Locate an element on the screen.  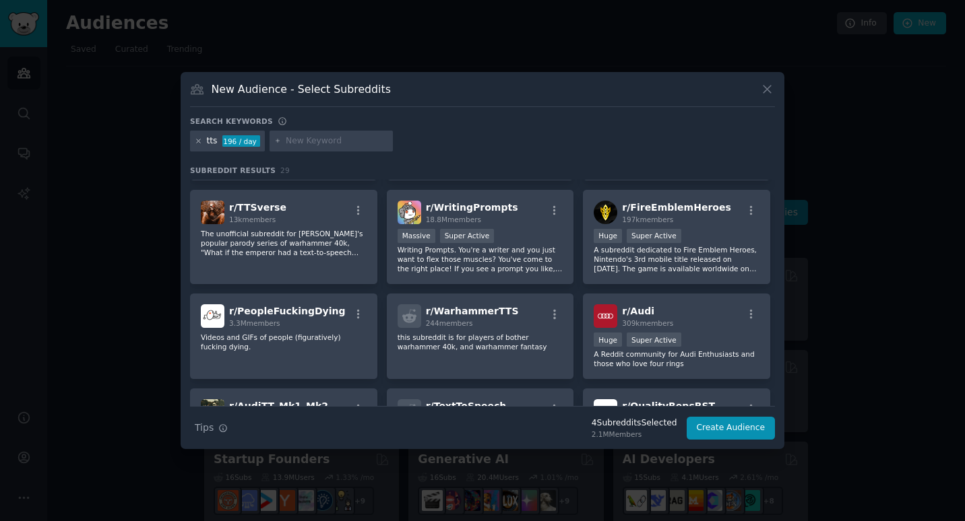
button: Create Audience is located at coordinates (731, 428).